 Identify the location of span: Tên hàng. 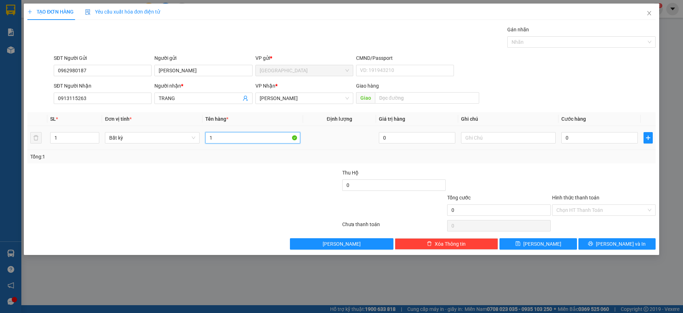
(217, 119).